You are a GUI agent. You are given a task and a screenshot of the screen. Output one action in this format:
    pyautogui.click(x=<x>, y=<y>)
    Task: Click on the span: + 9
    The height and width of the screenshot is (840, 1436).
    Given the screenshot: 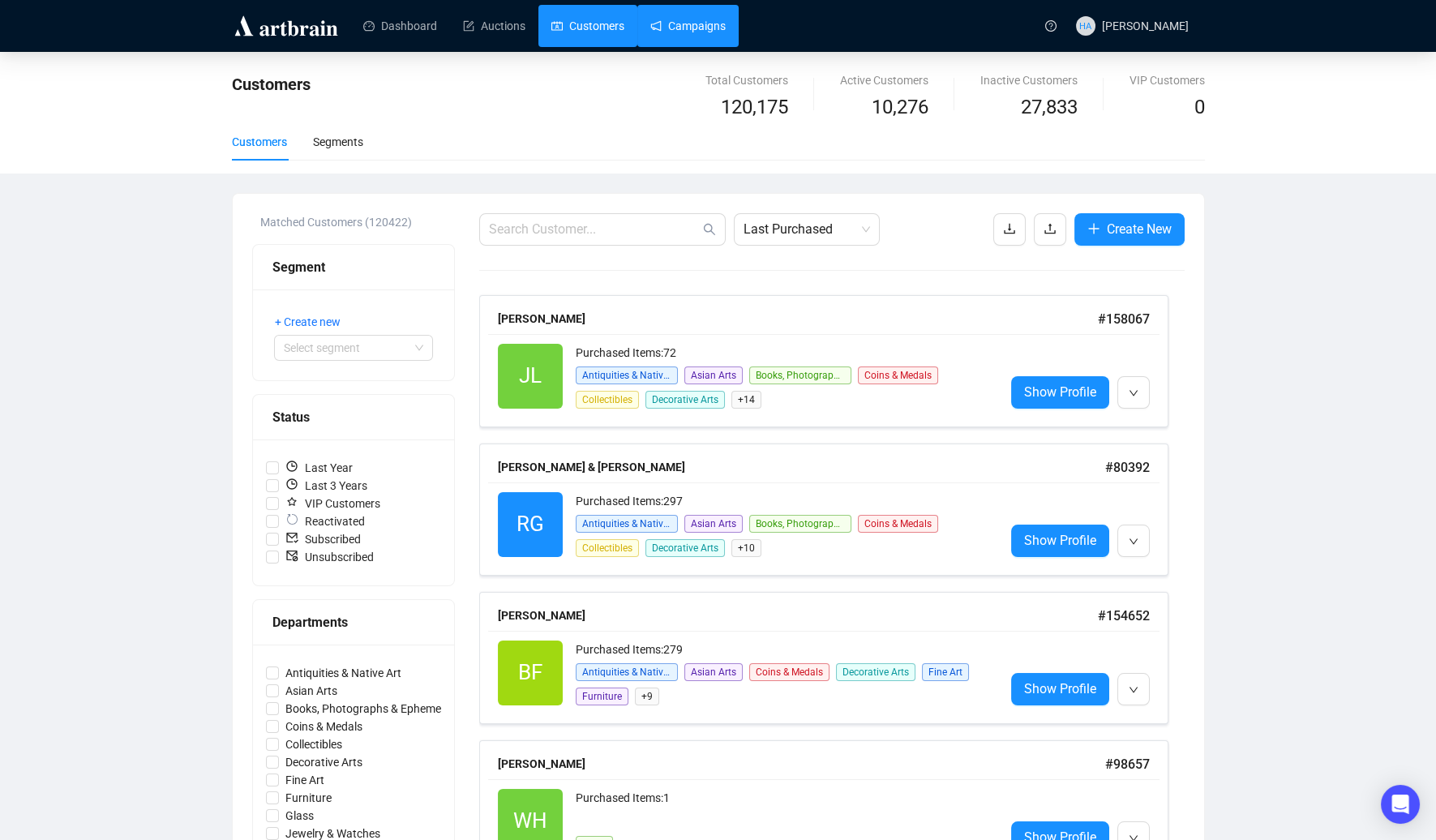 What is the action you would take?
    pyautogui.click(x=647, y=696)
    